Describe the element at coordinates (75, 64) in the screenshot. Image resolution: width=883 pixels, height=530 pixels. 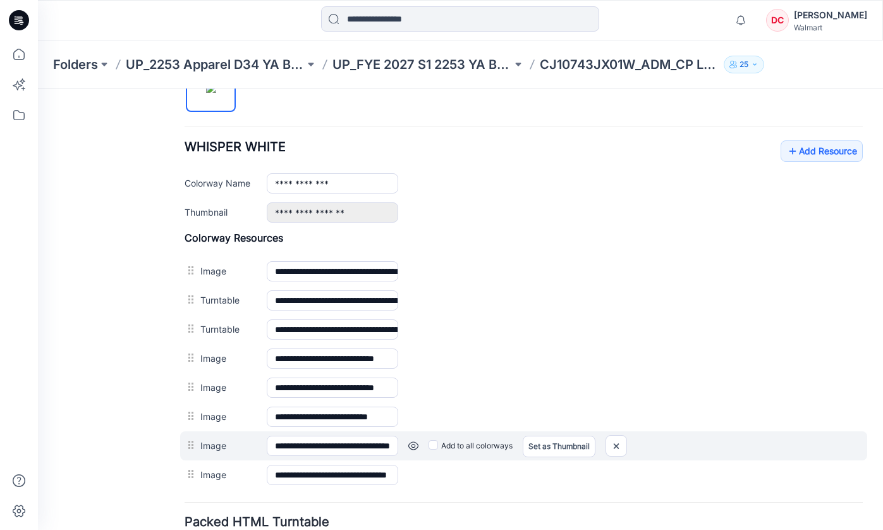
I see `p: Folders` at that location.